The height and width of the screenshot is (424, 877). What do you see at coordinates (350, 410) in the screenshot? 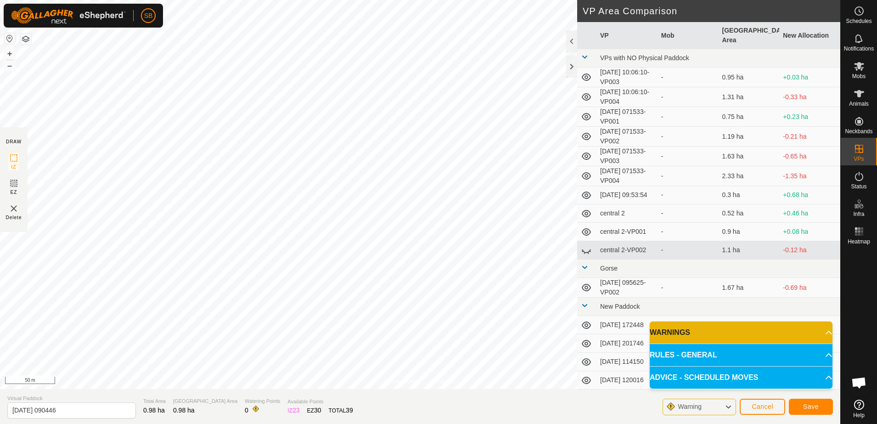
I see `span: 39` at bounding box center [350, 410].